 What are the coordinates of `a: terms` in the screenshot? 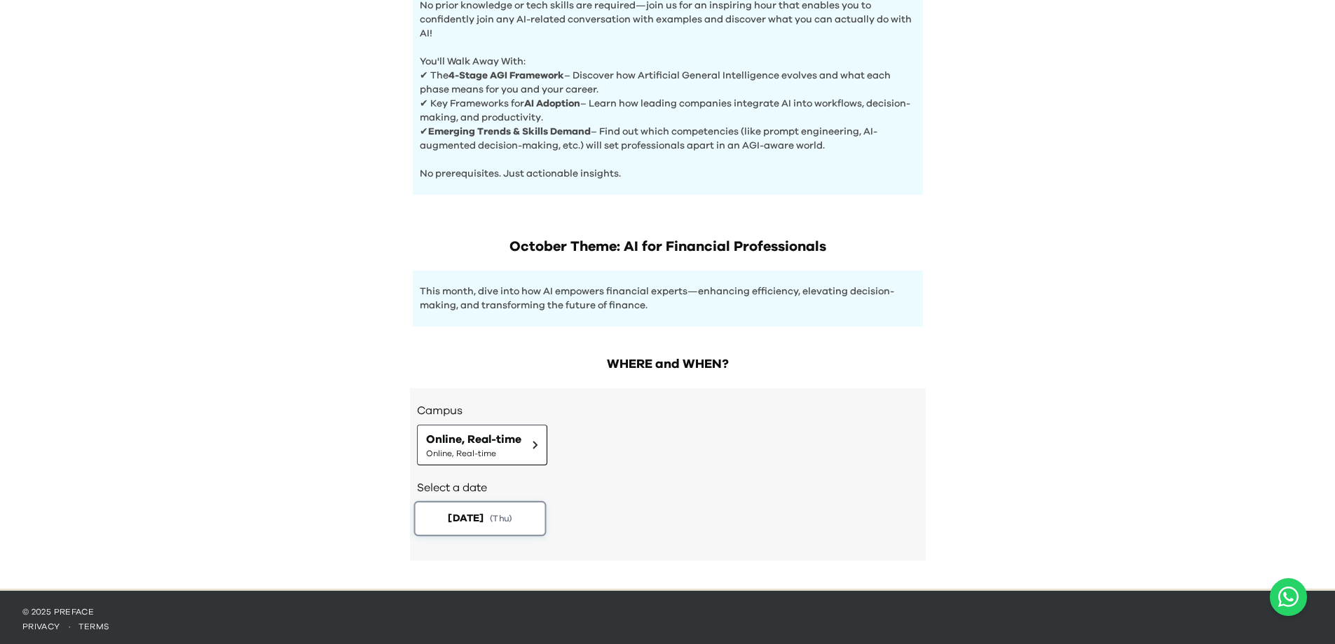 It's located at (94, 626).